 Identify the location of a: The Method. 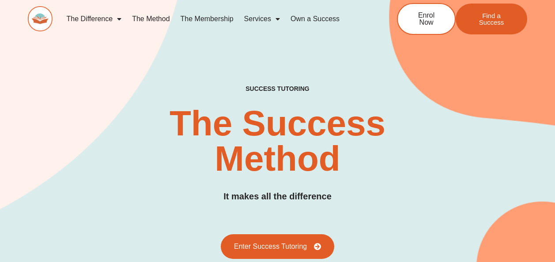
(150, 19).